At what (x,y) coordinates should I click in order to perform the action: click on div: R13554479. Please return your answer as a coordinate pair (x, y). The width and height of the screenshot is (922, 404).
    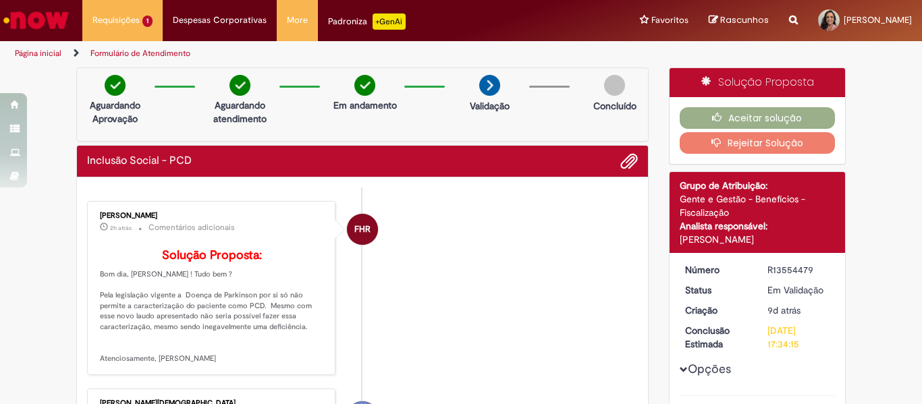
    Looking at the image, I should click on (799, 270).